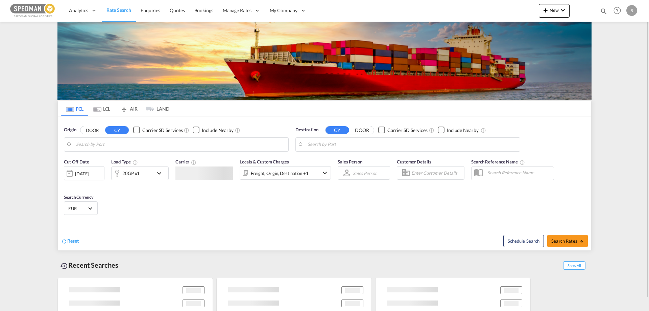 Image resolution: width=649 pixels, height=311 pixels. I want to click on span: Search Reference Name, so click(498, 162).